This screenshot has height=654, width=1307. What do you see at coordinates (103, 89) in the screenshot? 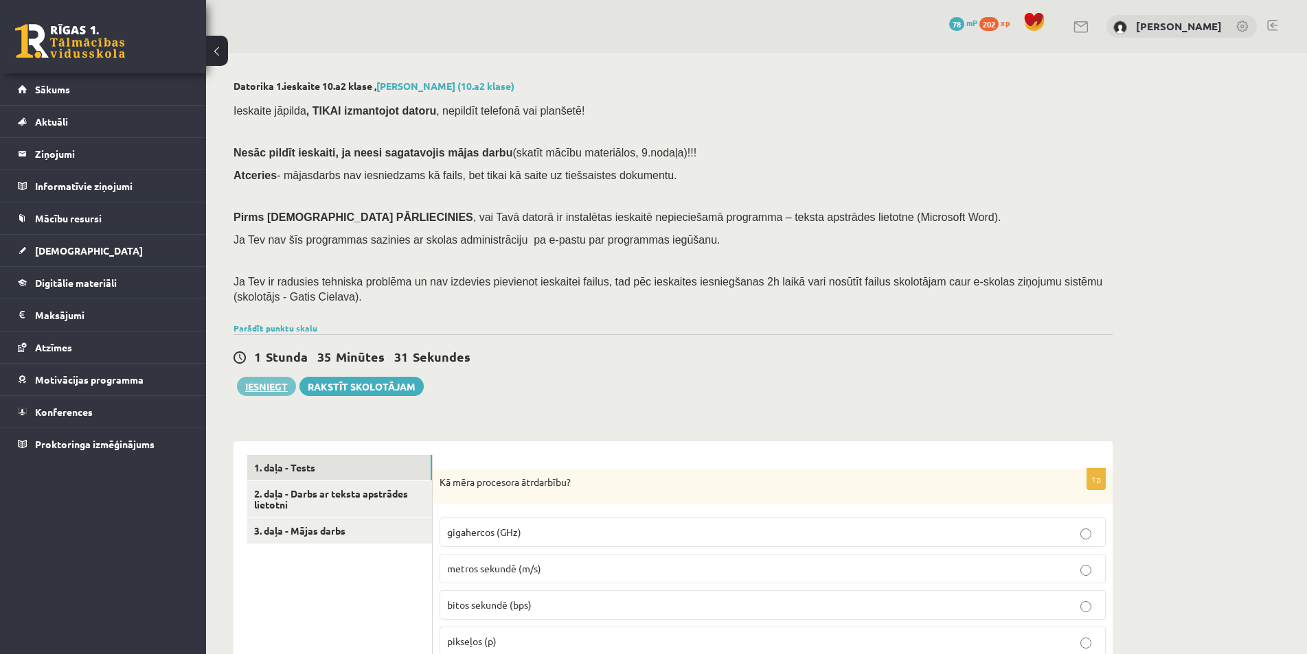
I see `a: Sākums` at bounding box center [103, 89].